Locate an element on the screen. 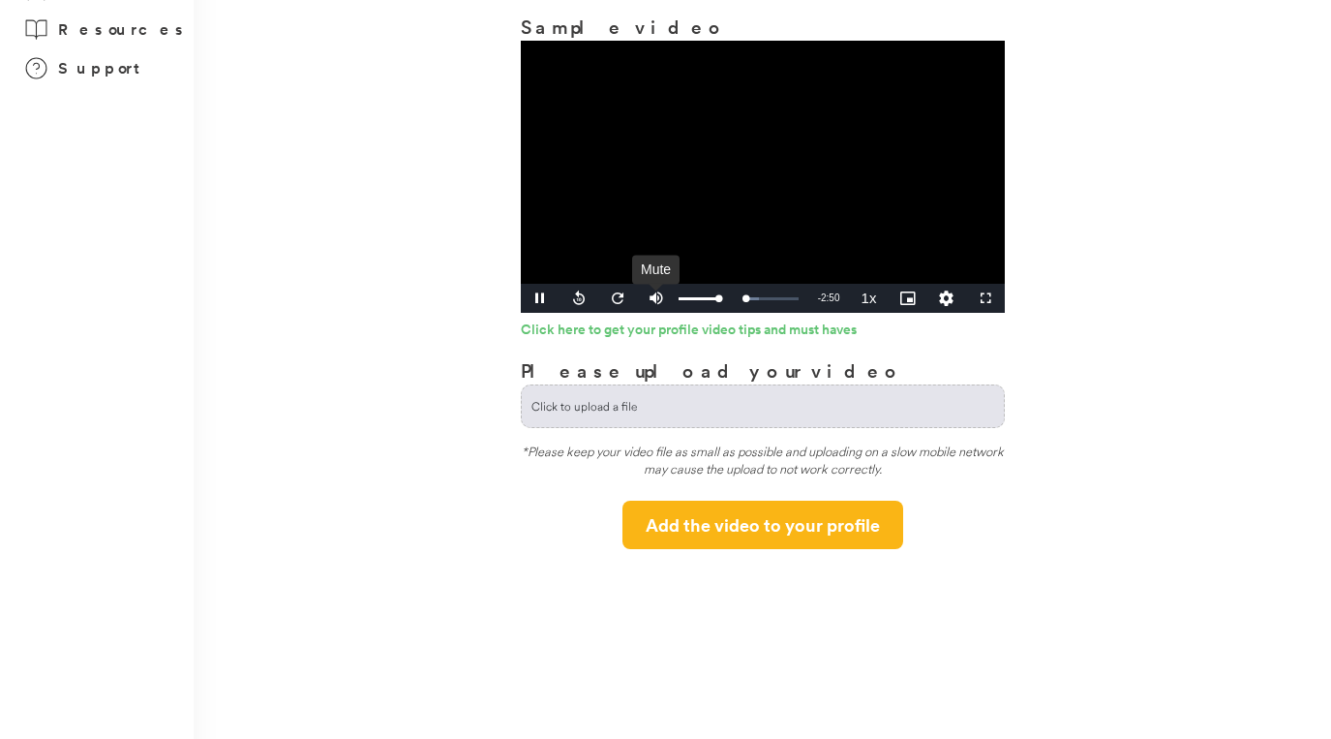 This screenshot has height=739, width=1331. div: *Please keep your video file as small as possible and uploading on a slow mobile network may caus... is located at coordinates (763, 464).